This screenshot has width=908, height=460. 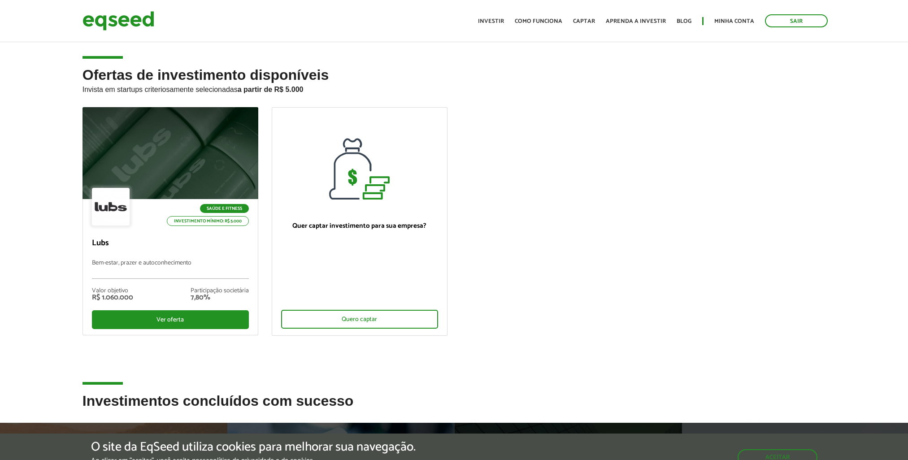 I want to click on h2: Investimentos concluídos com sucesso, so click(x=454, y=407).